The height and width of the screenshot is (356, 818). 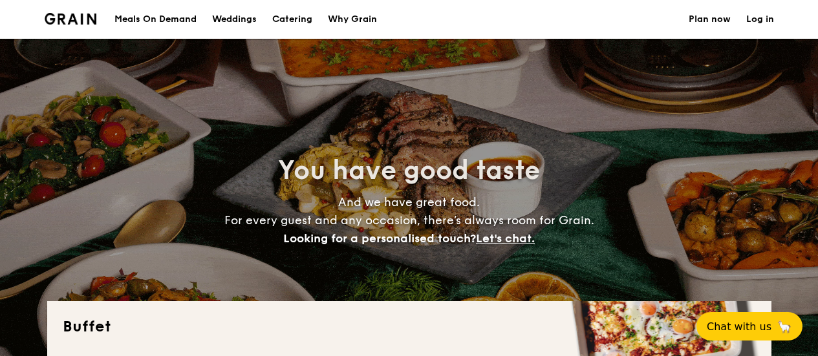 I want to click on a: Logotype, so click(x=70, y=19).